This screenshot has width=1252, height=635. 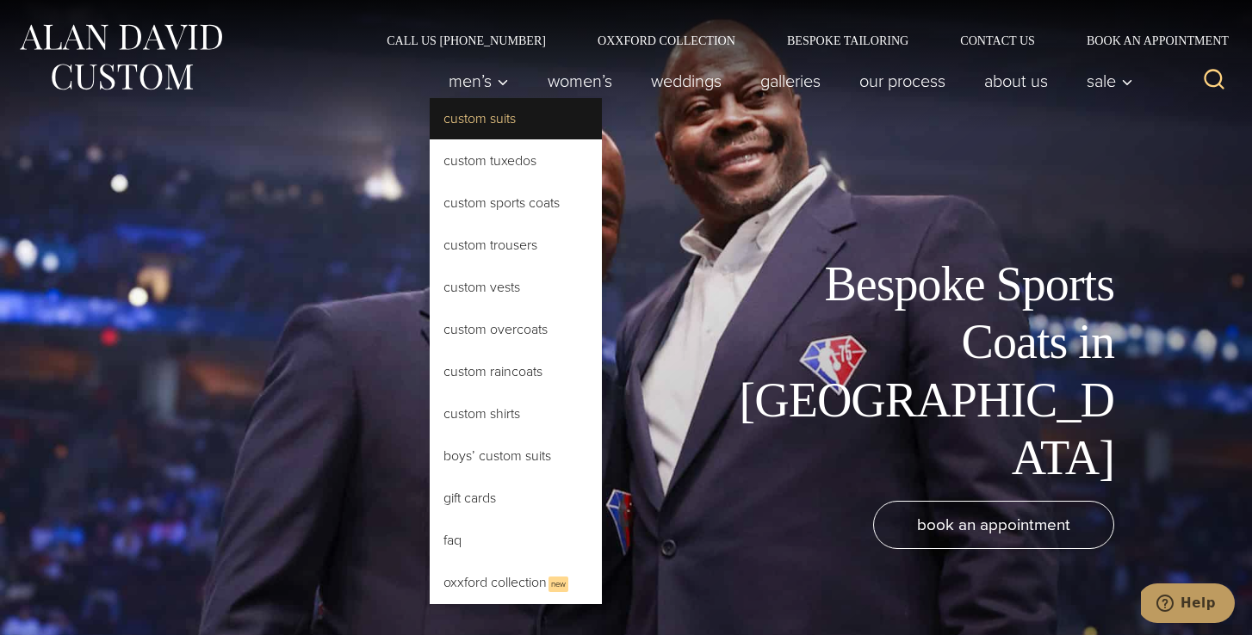 I want to click on a: Custom Sports Coats, so click(x=516, y=203).